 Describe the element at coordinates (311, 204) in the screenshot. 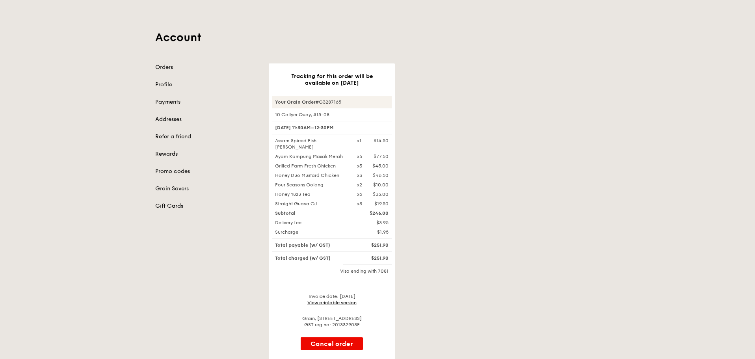

I see `div: Straight Guava OJ` at that location.